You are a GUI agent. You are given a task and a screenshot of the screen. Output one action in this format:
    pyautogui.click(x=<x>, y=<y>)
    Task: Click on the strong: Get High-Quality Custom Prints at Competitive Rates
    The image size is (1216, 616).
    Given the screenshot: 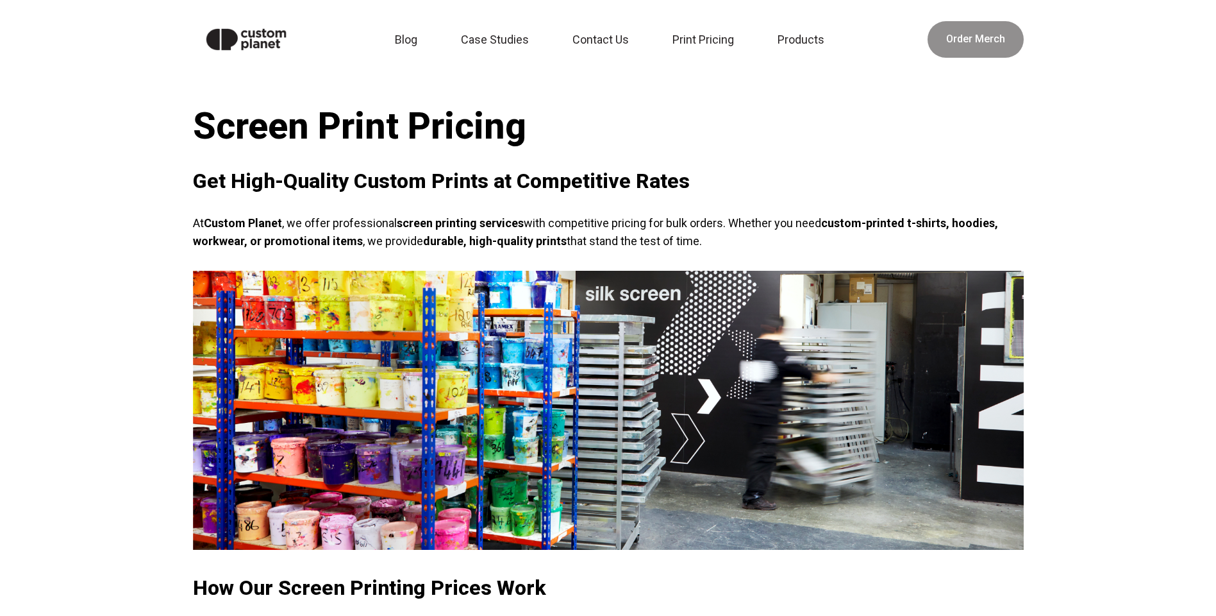 What is the action you would take?
    pyautogui.click(x=441, y=181)
    